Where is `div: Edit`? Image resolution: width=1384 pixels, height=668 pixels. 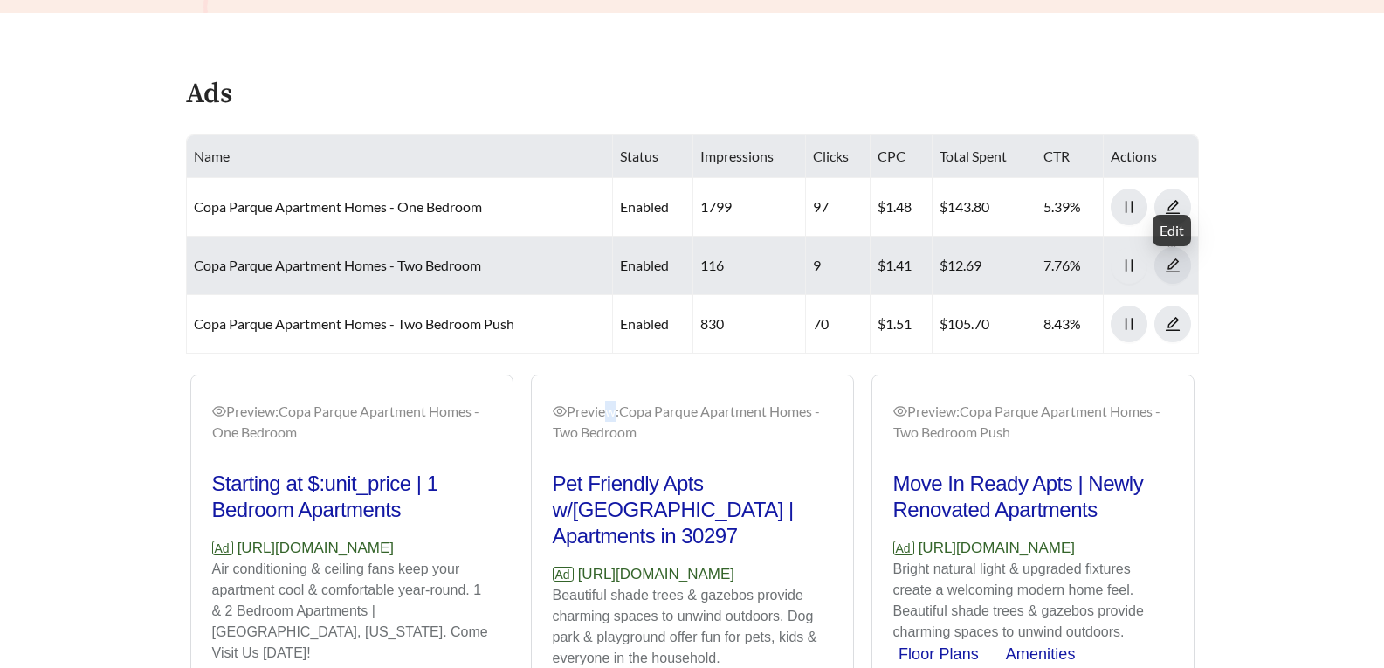 div: Edit is located at coordinates (1171, 230).